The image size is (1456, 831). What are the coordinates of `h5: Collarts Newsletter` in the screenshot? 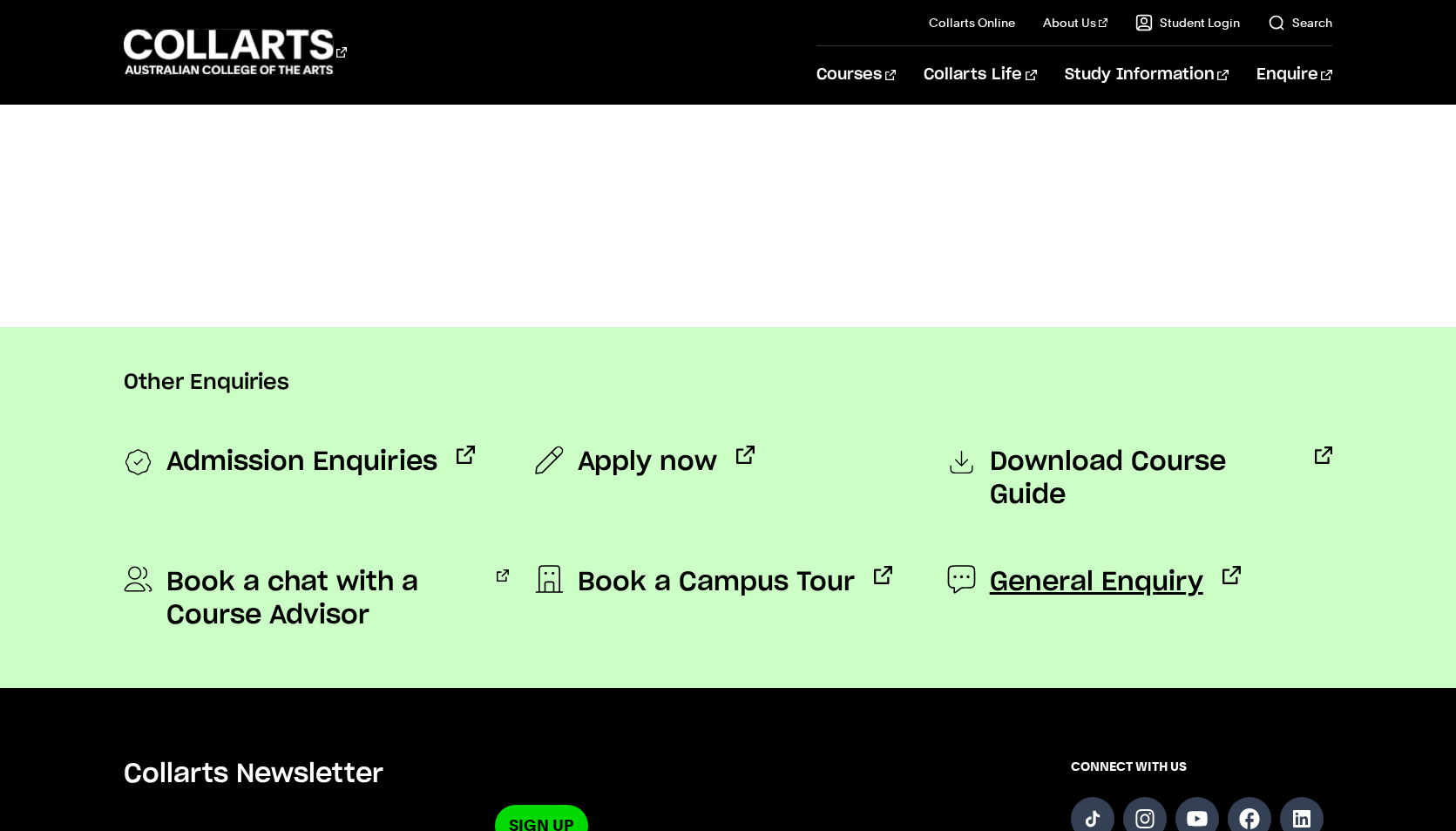 It's located at (541, 774).